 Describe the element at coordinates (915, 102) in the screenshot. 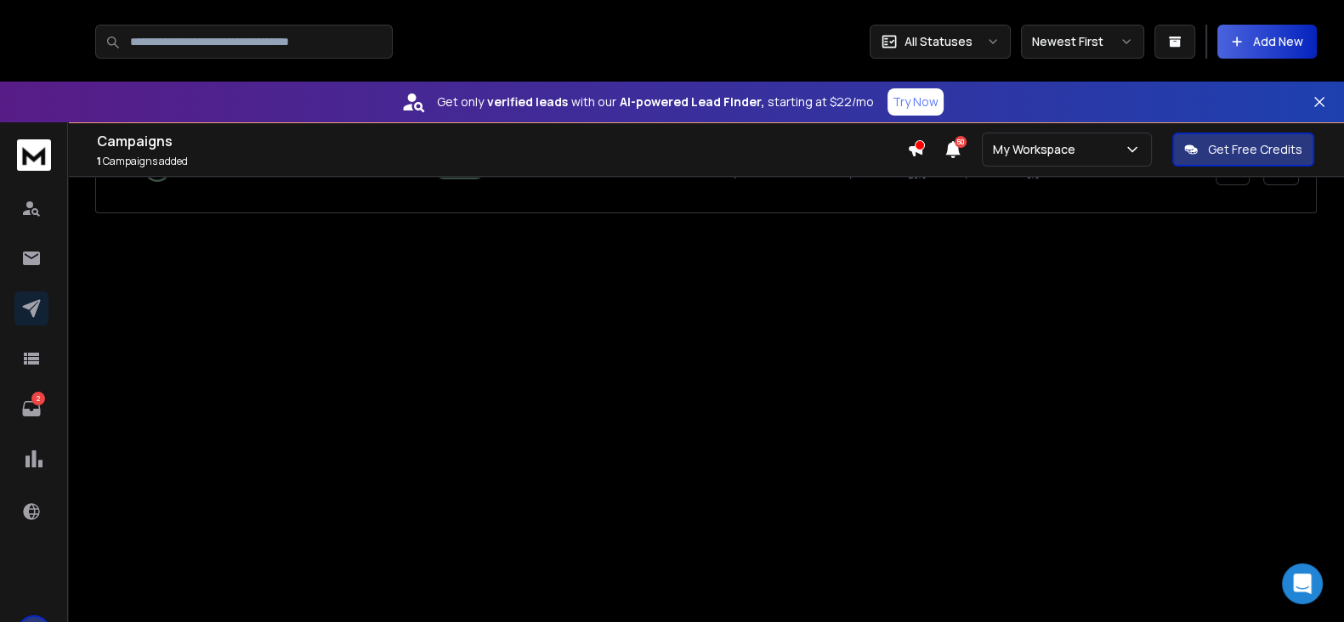

I see `button: Try Now` at that location.